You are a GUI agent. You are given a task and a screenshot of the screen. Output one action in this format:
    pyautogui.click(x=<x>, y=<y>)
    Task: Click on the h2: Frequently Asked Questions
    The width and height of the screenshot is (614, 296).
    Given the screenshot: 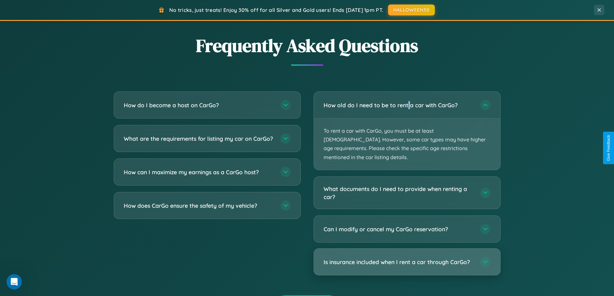 What is the action you would take?
    pyautogui.click(x=307, y=45)
    